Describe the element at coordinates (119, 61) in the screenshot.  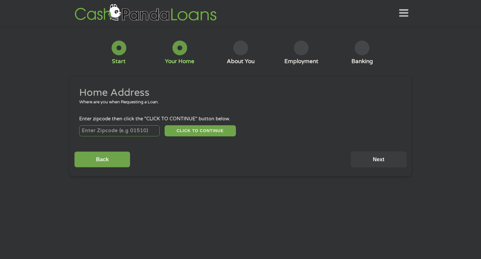
I see `div: Start` at that location.